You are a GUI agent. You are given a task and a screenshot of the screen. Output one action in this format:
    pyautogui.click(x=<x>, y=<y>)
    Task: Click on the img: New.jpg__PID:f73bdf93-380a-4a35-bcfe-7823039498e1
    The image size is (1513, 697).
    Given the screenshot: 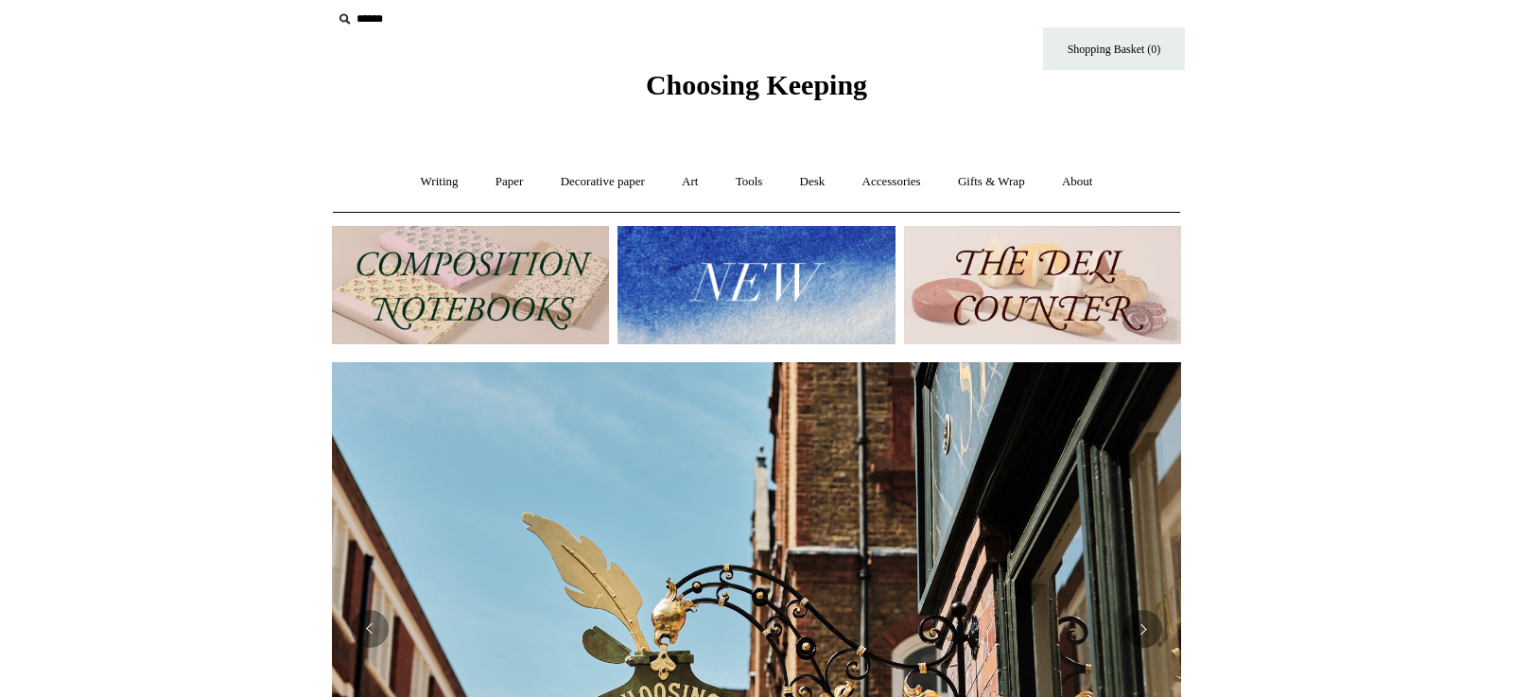 What is the action you would take?
    pyautogui.click(x=756, y=285)
    